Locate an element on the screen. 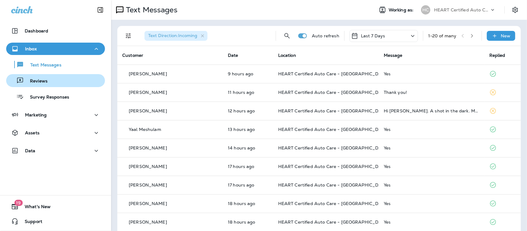 This screenshot has width=527, height=231. div: Text Direction:Incoming is located at coordinates (176, 36).